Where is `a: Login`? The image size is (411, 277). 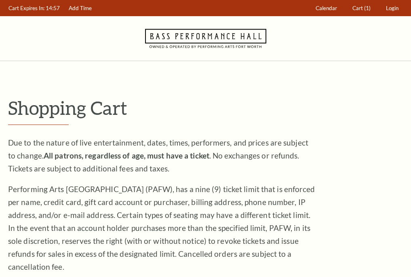
a: Login is located at coordinates (393, 8).